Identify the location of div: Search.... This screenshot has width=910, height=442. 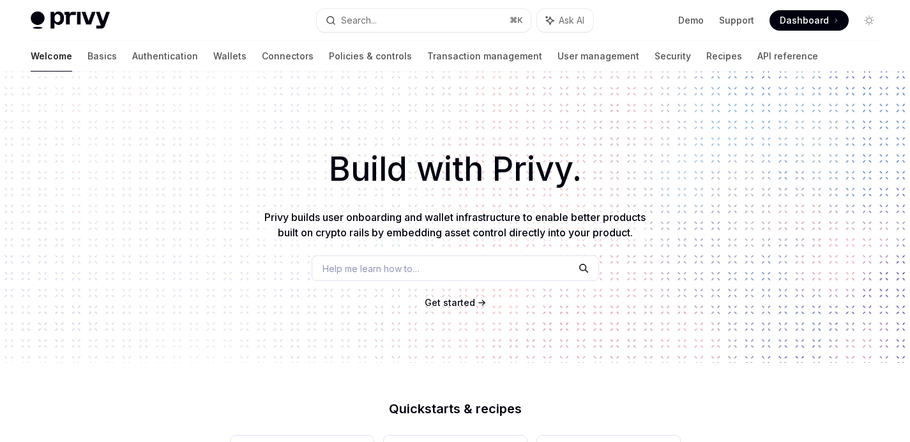
(359, 20).